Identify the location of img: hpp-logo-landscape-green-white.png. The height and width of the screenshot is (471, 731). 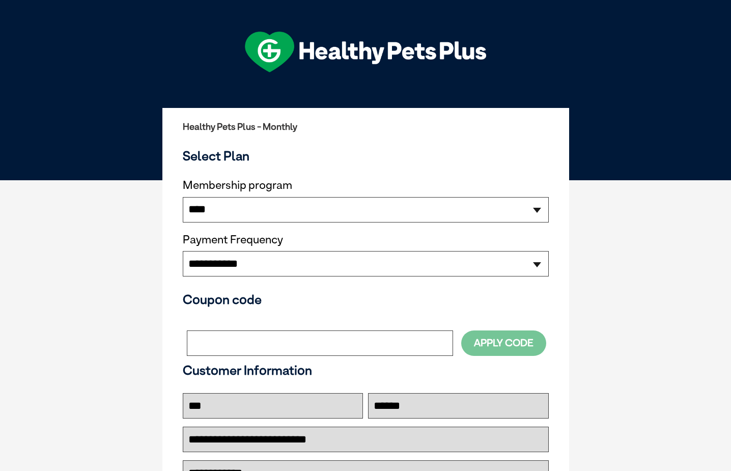
(366, 52).